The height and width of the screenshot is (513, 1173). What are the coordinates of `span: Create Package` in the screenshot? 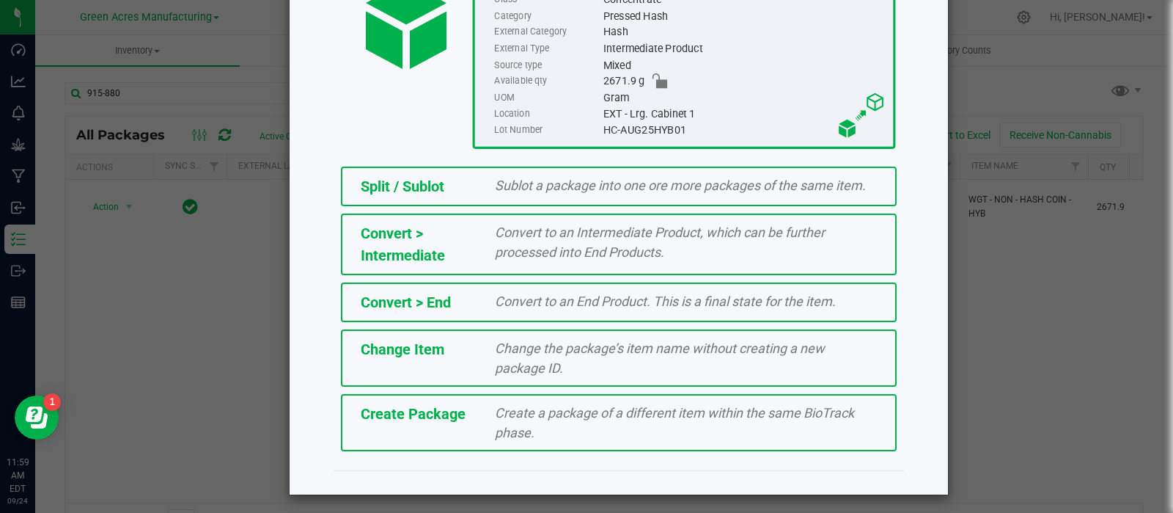 It's located at (413, 414).